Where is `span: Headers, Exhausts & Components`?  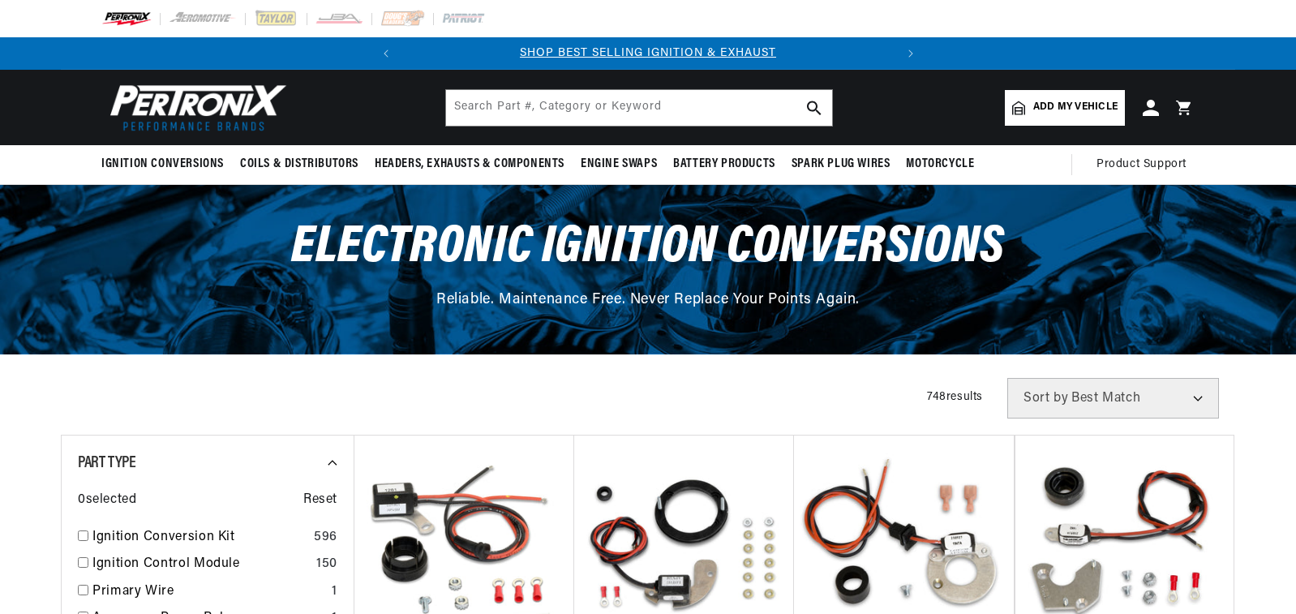 span: Headers, Exhausts & Components is located at coordinates (470, 164).